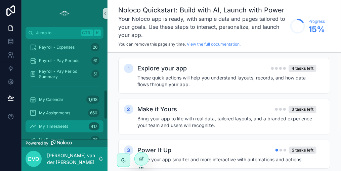 Image resolution: width=341 pixels, height=171 pixels. I want to click on div: 1,618, so click(93, 100).